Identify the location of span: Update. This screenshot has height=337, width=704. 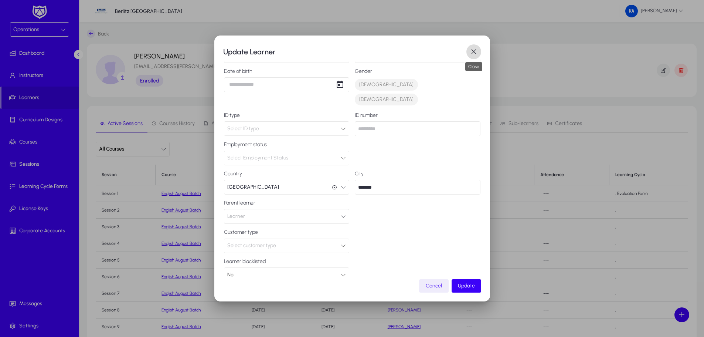
(466, 285).